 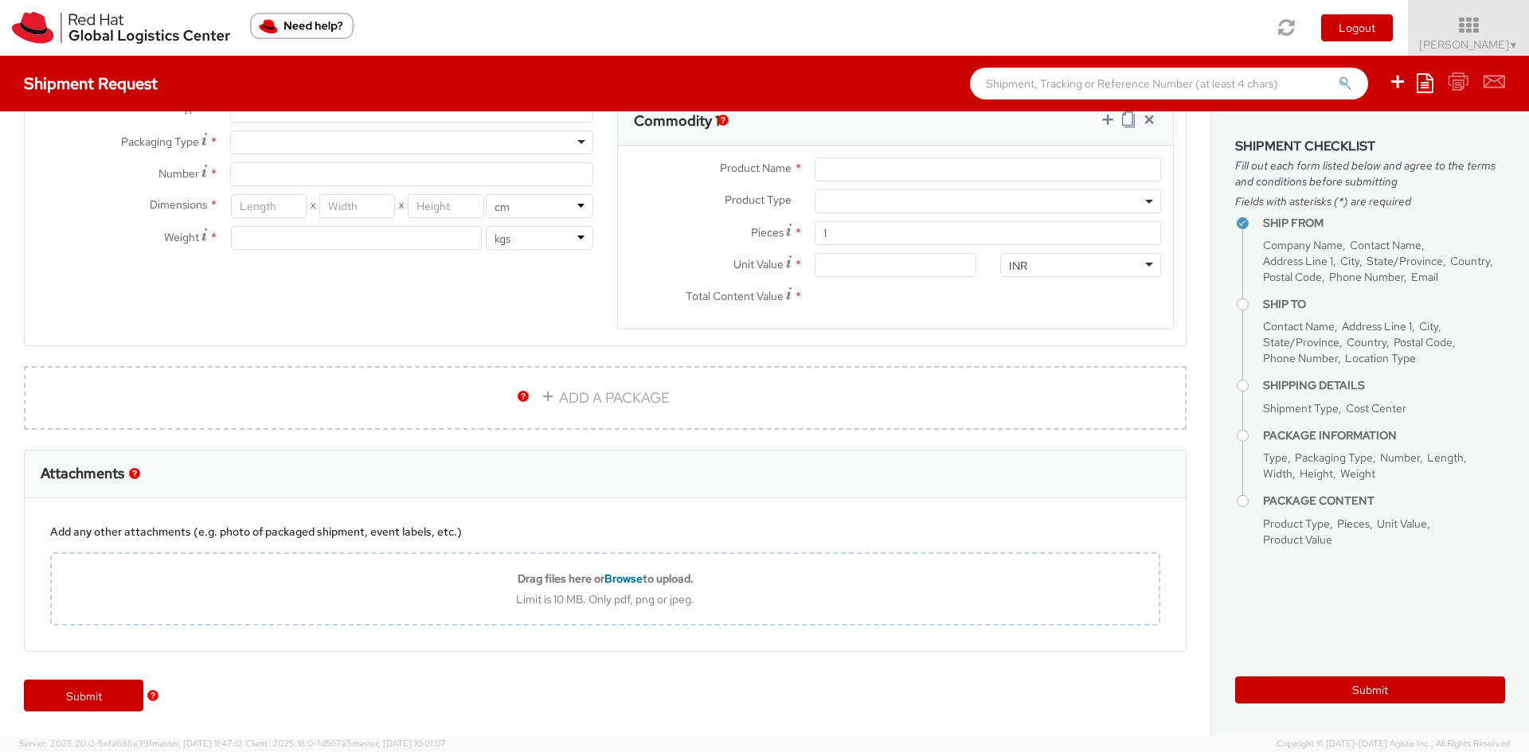 What do you see at coordinates (605, 532) in the screenshot?
I see `div: Add any other attachments (e.g. photo of packaged shipment, event labels, etc.)` at bounding box center [605, 532].